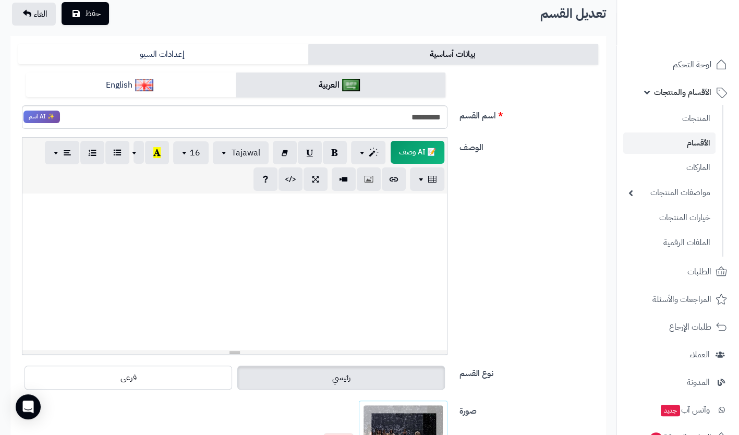 The image size is (739, 435). What do you see at coordinates (195, 153) in the screenshot?
I see `span: 16` at bounding box center [195, 153].